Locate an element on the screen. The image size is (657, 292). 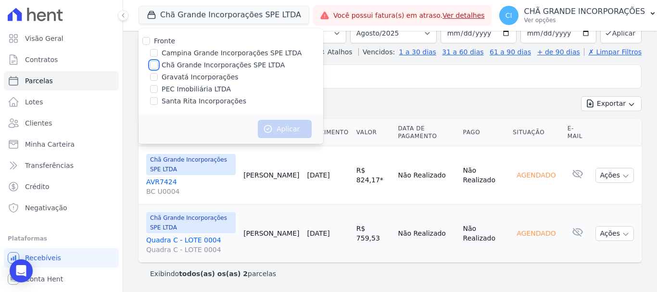
a: Transferências is located at coordinates (61, 166).